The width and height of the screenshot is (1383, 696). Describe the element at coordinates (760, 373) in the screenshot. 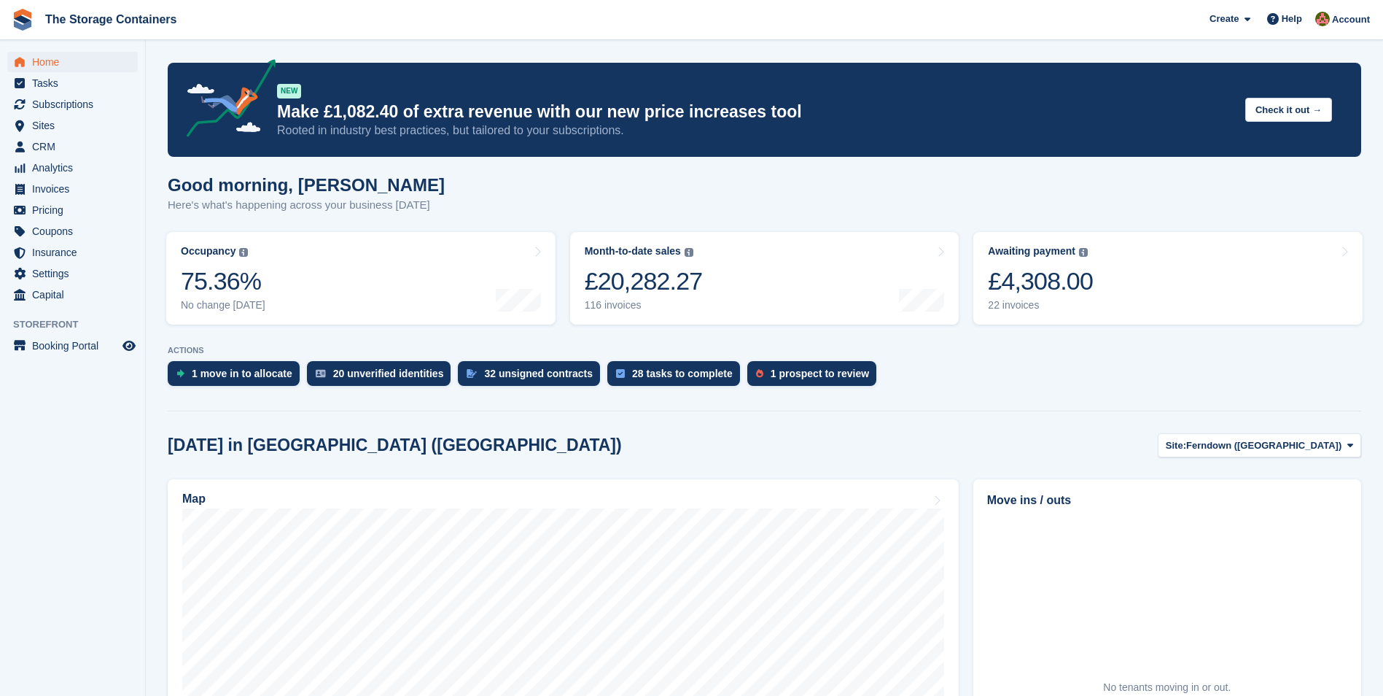

I see `img: prospect-51fa495bee0391a8d652442698ab0144808aea92771e9ea1ae160a38d050c398.svg` at that location.